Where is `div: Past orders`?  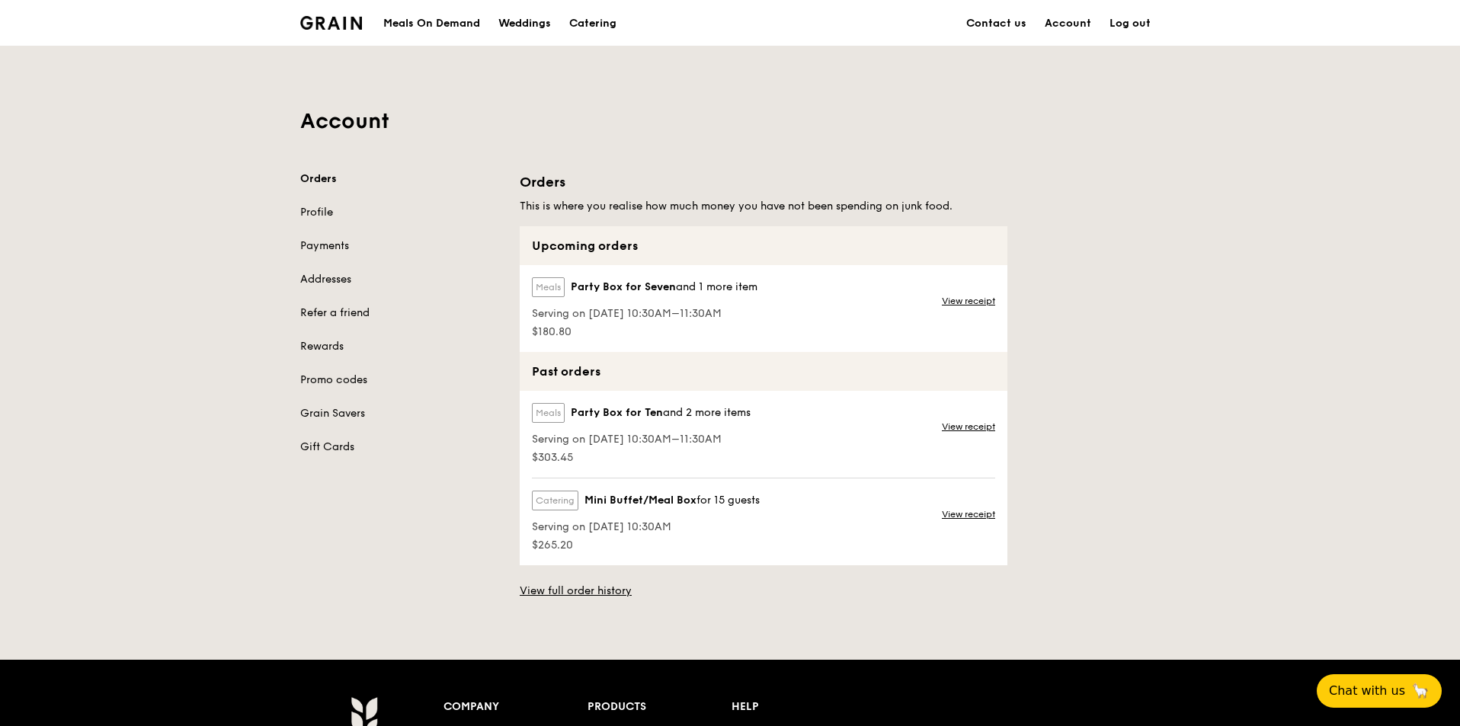
div: Past orders is located at coordinates (764, 371).